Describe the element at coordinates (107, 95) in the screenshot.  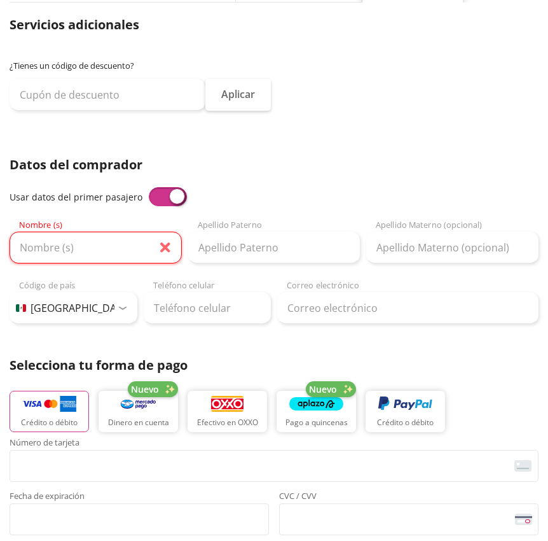
I see `input: Cupón de descuento` at that location.